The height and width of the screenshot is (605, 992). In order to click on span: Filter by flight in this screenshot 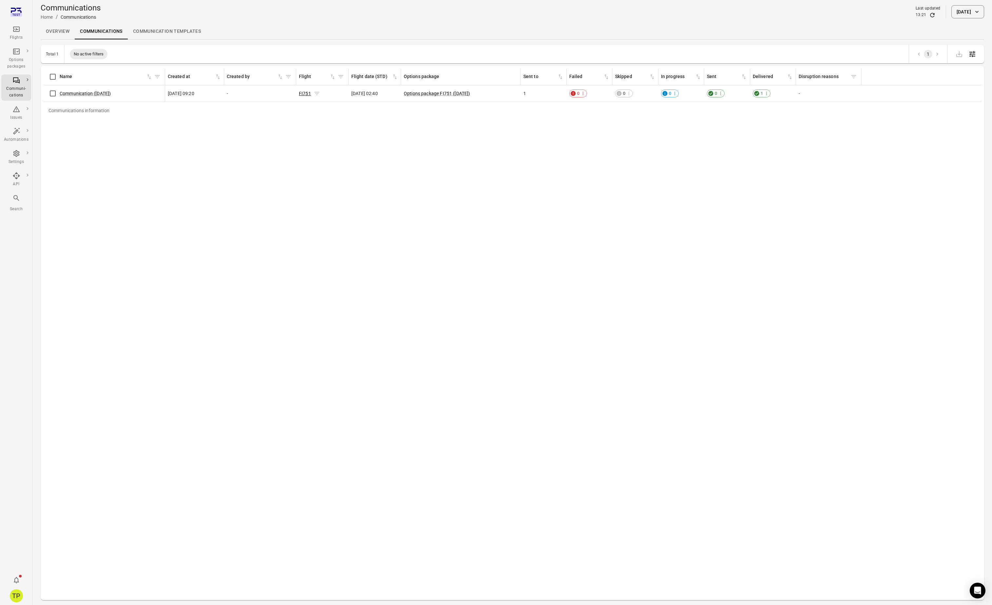, I will do `click(341, 77)`.